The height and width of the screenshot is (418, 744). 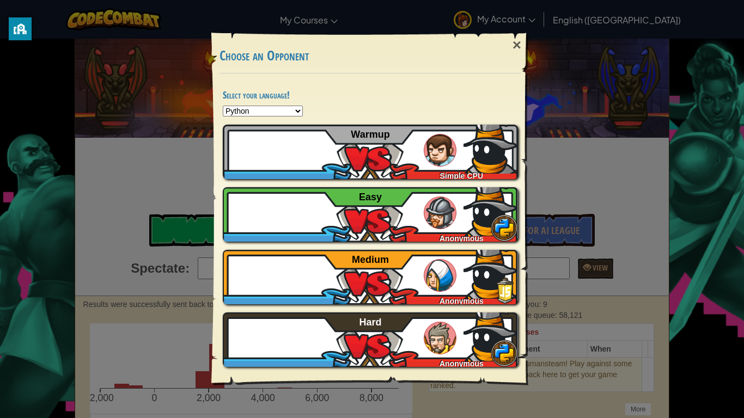 I want to click on span: Easy, so click(x=370, y=197).